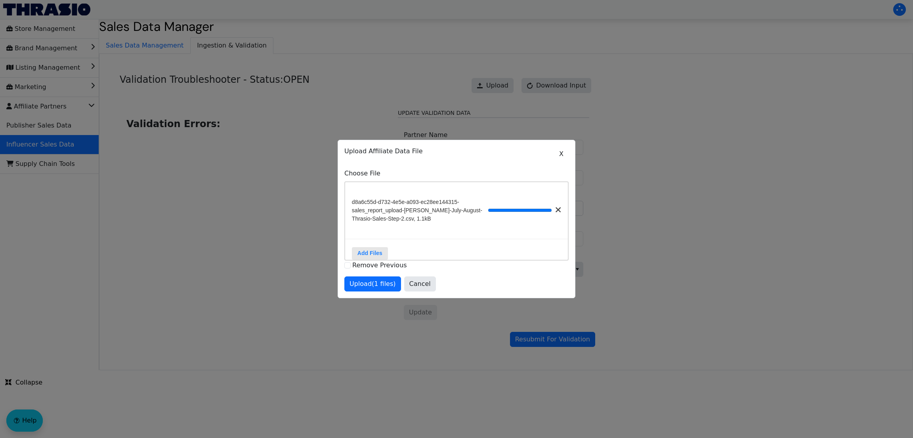 This screenshot has width=913, height=438. I want to click on button: X, so click(561, 154).